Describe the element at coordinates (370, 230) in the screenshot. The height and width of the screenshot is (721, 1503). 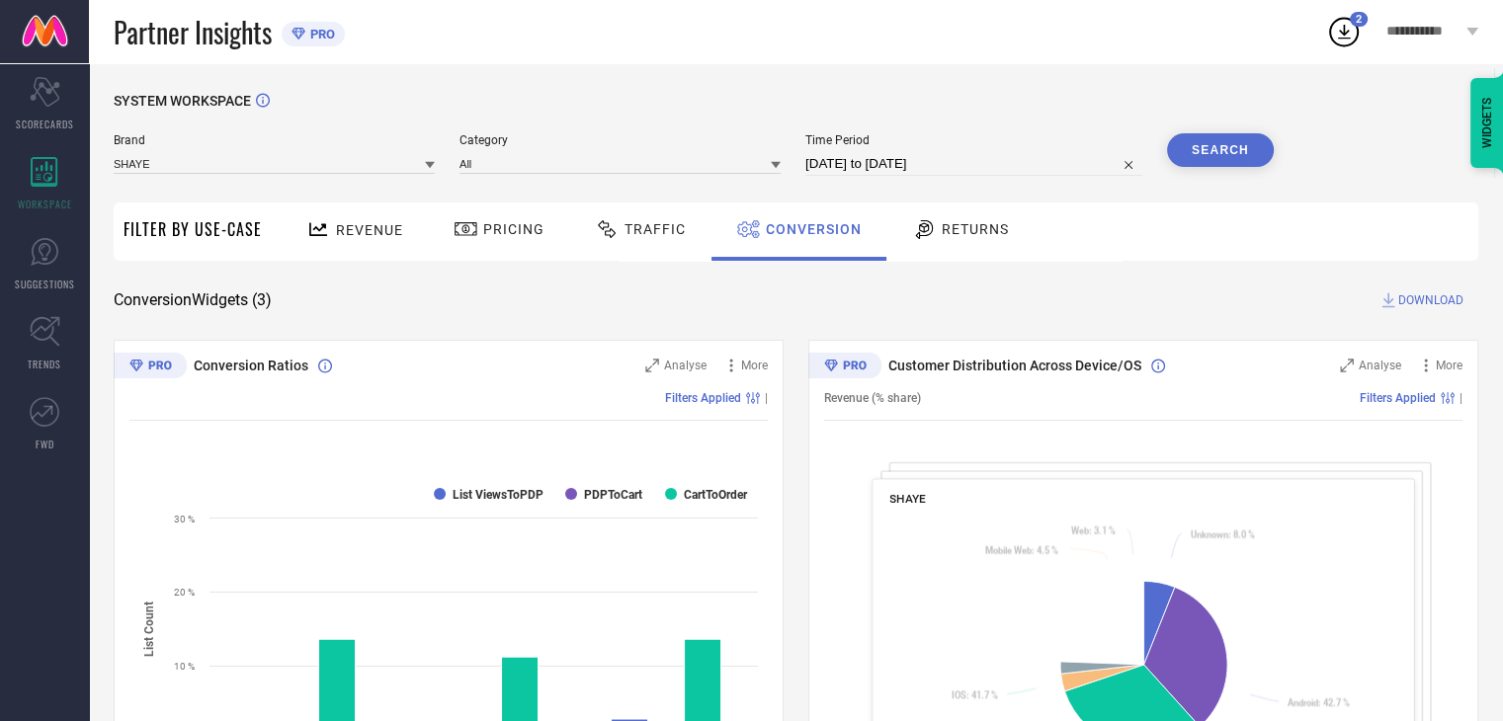
I see `span: Revenue` at that location.